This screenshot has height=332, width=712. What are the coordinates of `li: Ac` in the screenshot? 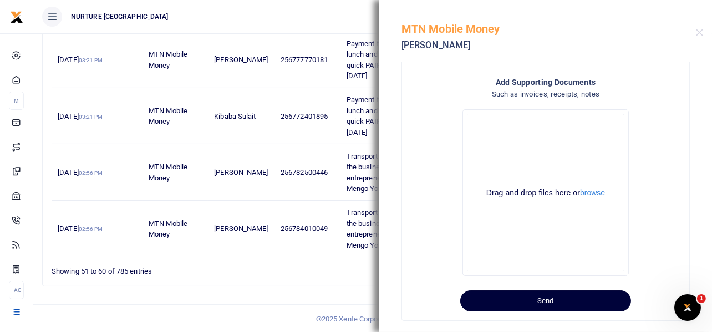 It's located at (16, 290).